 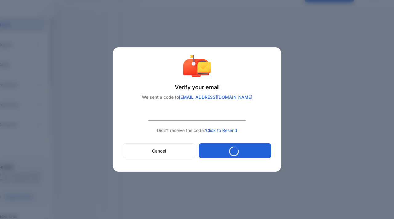 I want to click on img: verify account, so click(x=197, y=66).